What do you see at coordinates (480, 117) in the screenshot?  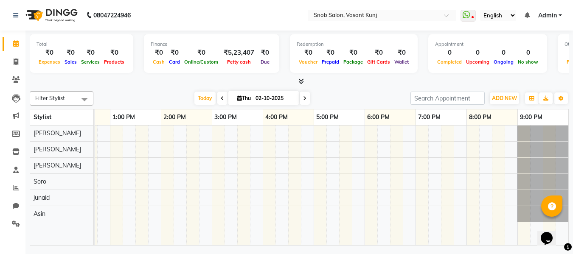 I see `a: 8:00 PM` at bounding box center [480, 117].